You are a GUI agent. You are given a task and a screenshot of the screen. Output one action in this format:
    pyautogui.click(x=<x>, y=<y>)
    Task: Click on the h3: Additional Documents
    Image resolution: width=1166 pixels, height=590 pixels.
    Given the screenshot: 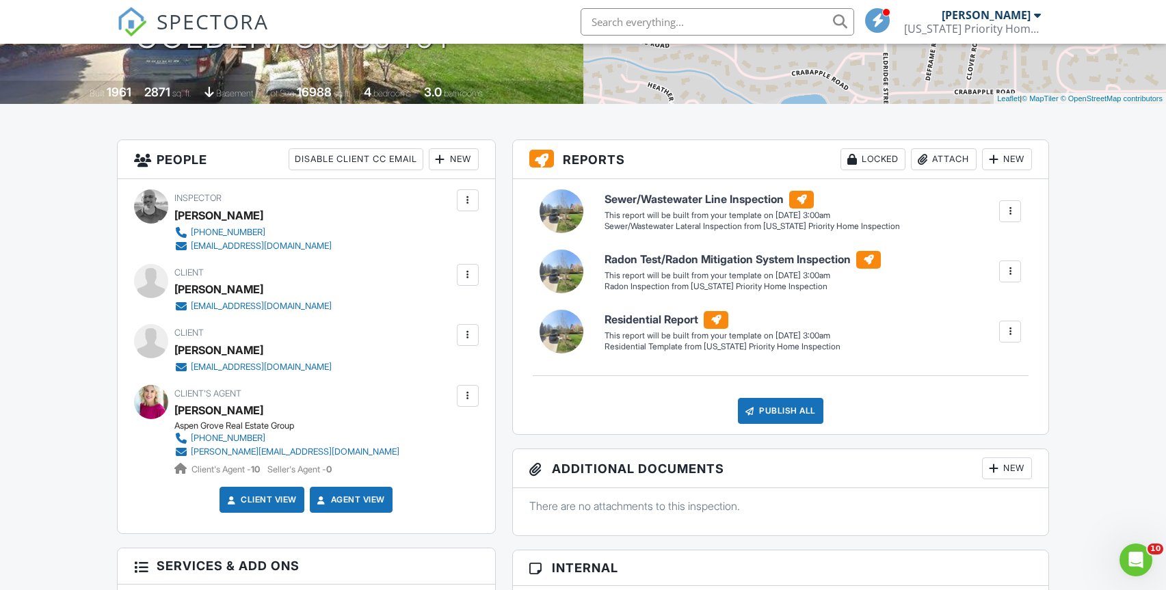 What is the action you would take?
    pyautogui.click(x=781, y=468)
    